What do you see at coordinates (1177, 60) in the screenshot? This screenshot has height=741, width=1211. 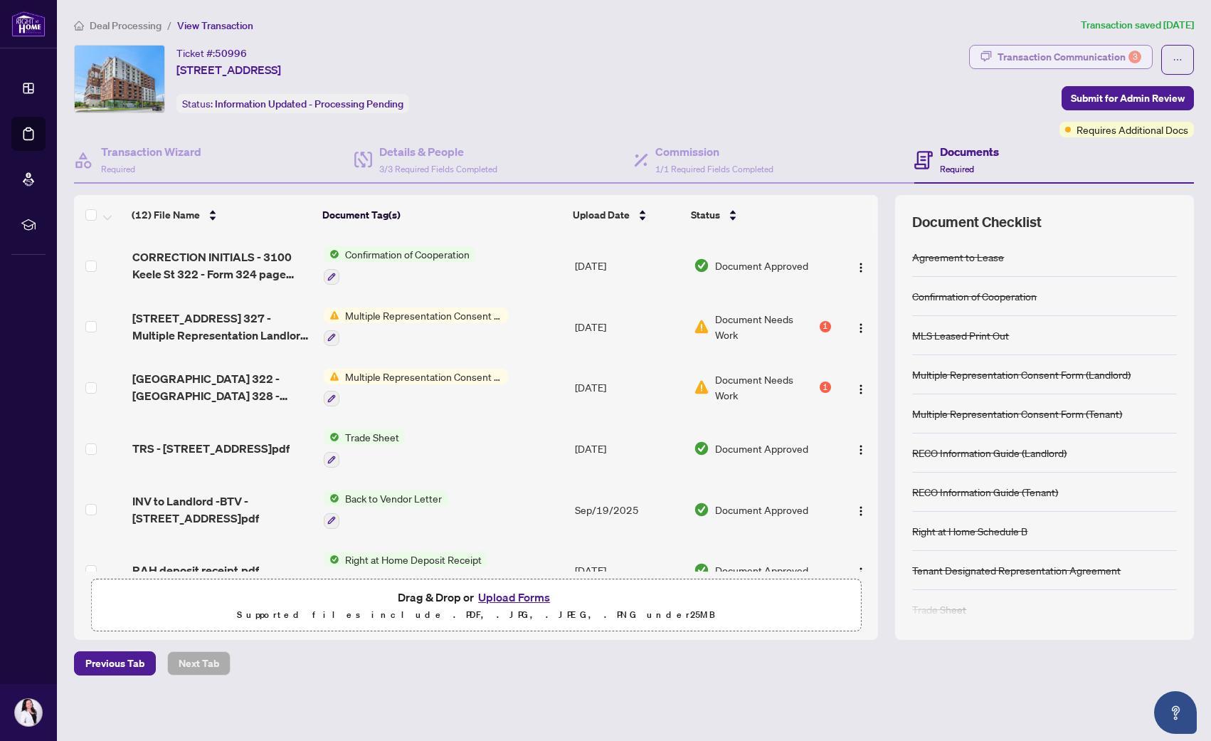 I see `span: ellipsis` at bounding box center [1177, 60].